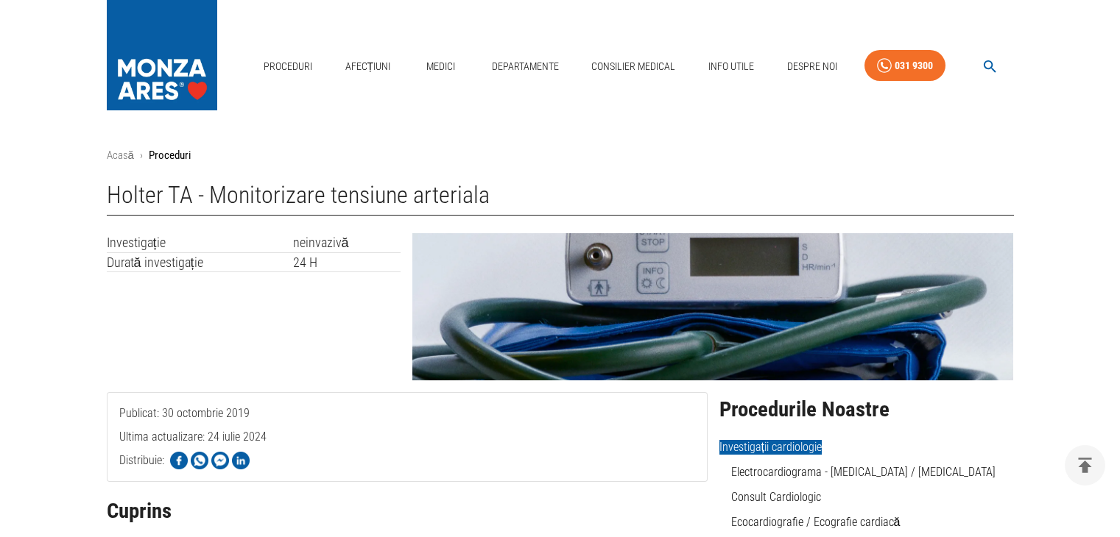  Describe the element at coordinates (812, 66) in the screenshot. I see `a: Despre Noi` at that location.